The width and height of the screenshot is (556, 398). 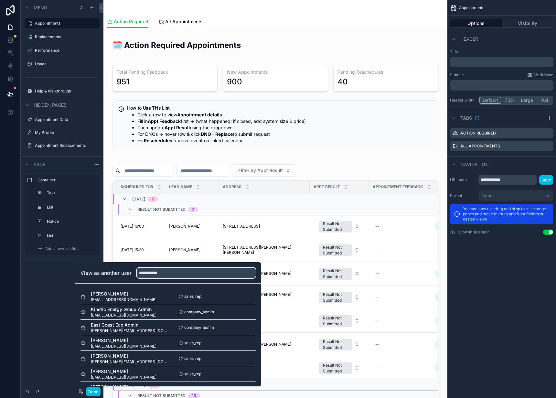 What do you see at coordinates (544, 75) in the screenshot?
I see `span: Markdown` at bounding box center [544, 75].